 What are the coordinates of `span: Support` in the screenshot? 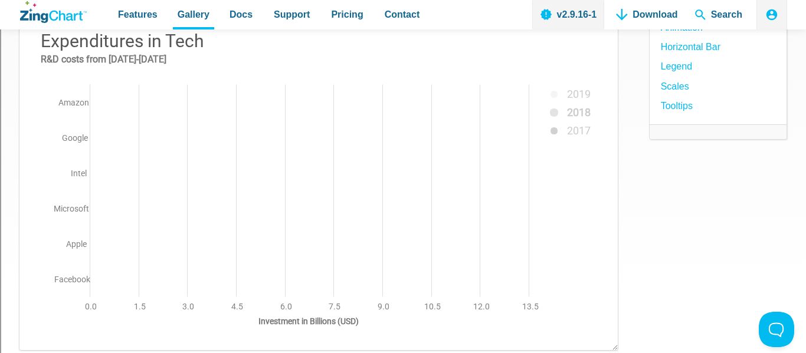 It's located at (291, 14).